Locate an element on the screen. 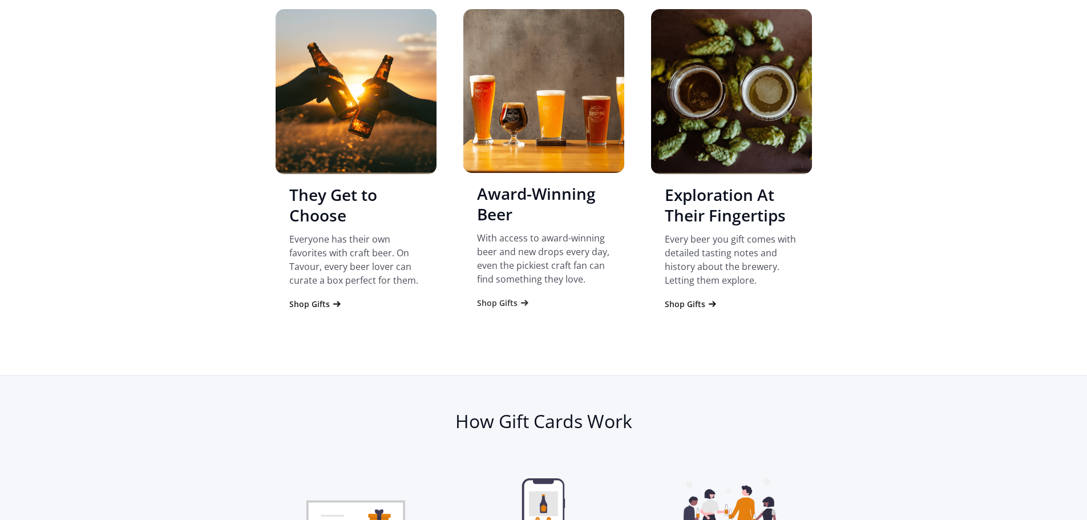  div: 1 of 4 is located at coordinates (356, 165).